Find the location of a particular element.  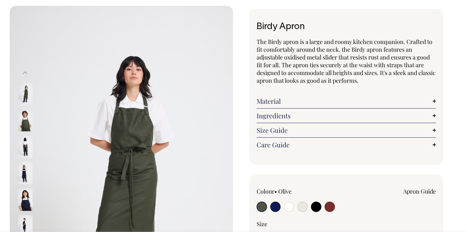

button: Previous is located at coordinates (25, 73).